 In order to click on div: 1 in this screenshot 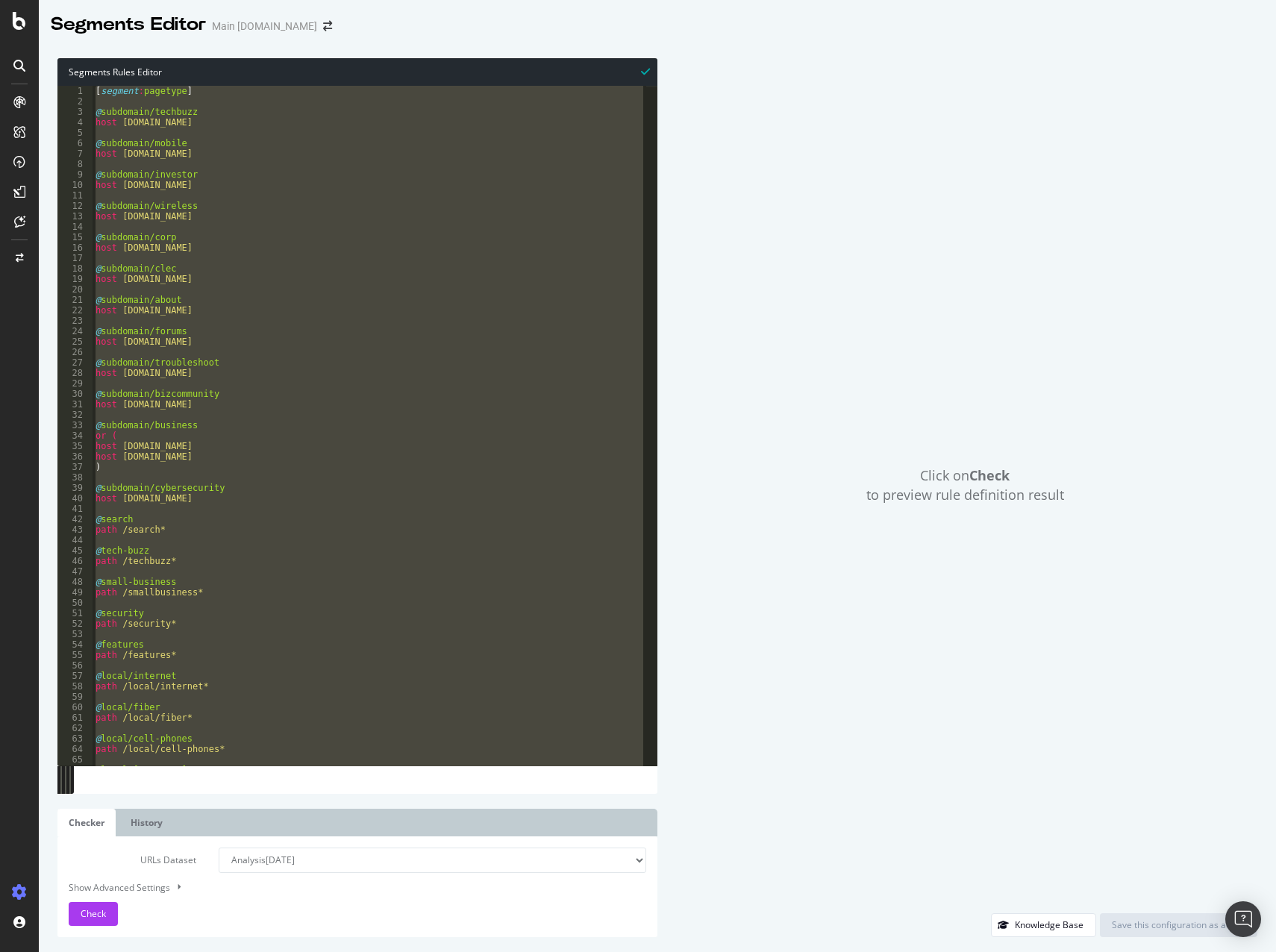, I will do `click(75, 91)`.